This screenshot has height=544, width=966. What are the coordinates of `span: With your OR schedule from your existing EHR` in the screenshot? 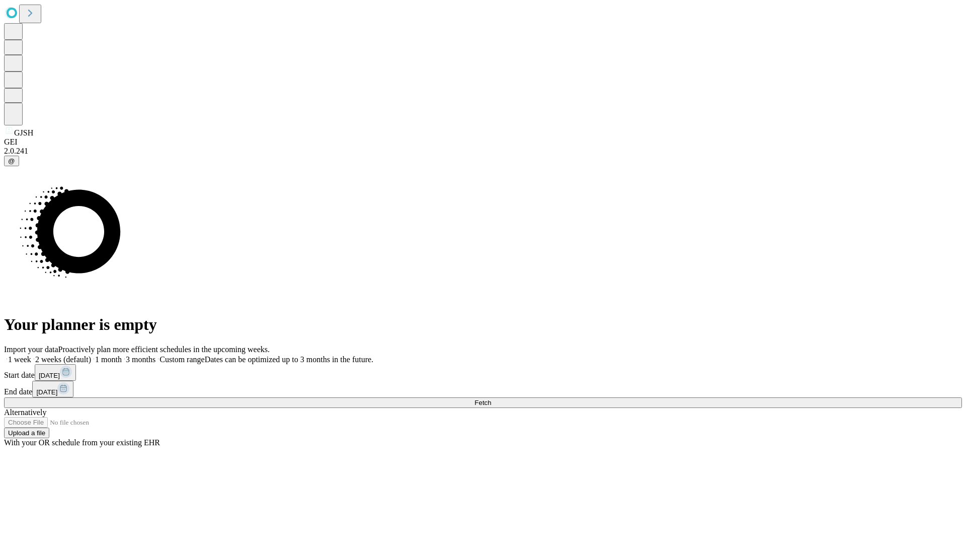 It's located at (82, 442).